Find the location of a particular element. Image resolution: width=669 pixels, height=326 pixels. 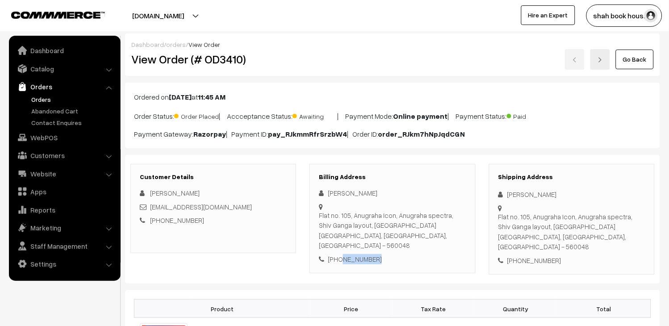

a: WebPOS is located at coordinates (64, 138).